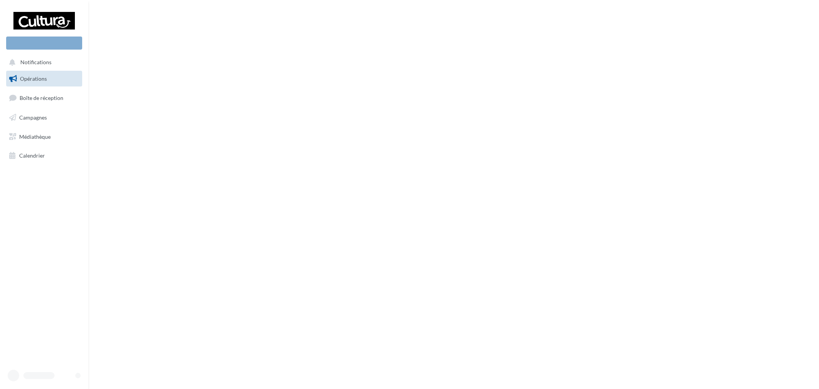 The image size is (819, 389). I want to click on span: Médiathèque, so click(35, 136).